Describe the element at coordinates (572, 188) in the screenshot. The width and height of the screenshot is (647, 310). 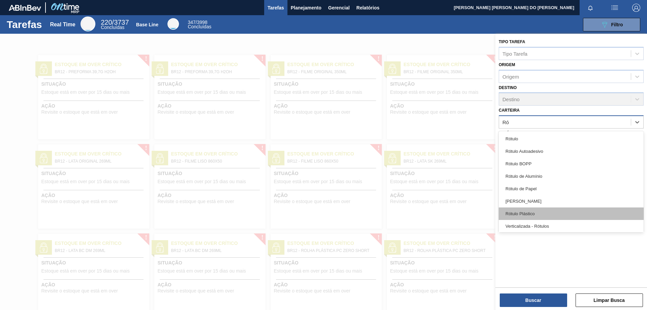
I see `div: Rótulo de Papel` at that location.